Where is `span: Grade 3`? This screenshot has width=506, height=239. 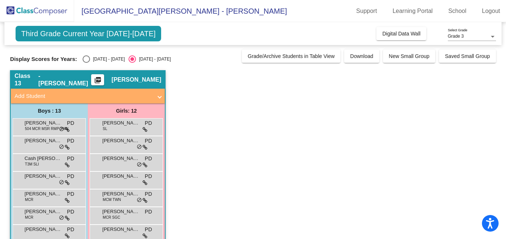 span: Grade 3 is located at coordinates (455, 36).